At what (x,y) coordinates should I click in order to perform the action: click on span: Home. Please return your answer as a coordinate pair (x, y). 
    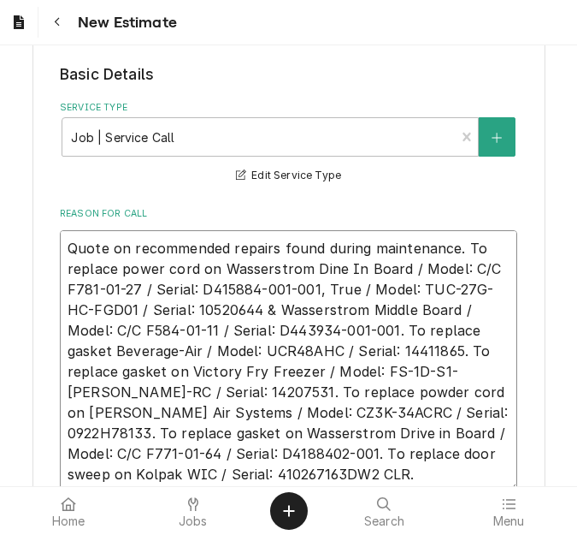
    Looking at the image, I should click on (68, 521).